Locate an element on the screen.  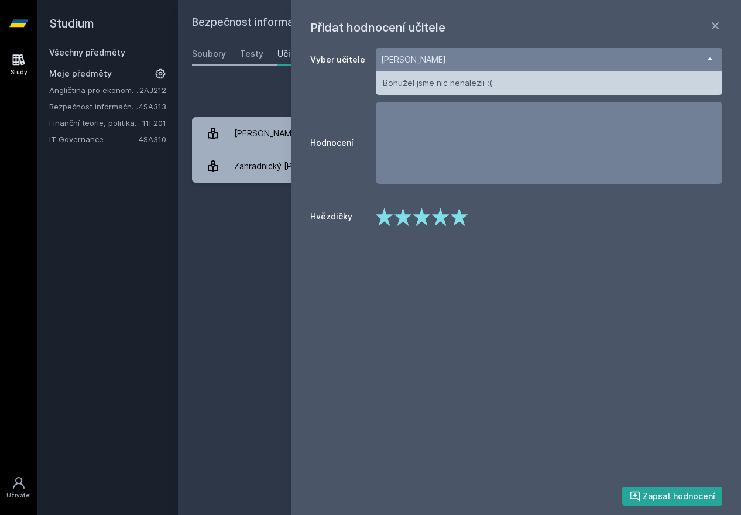
div: Uživatel is located at coordinates (19, 495).